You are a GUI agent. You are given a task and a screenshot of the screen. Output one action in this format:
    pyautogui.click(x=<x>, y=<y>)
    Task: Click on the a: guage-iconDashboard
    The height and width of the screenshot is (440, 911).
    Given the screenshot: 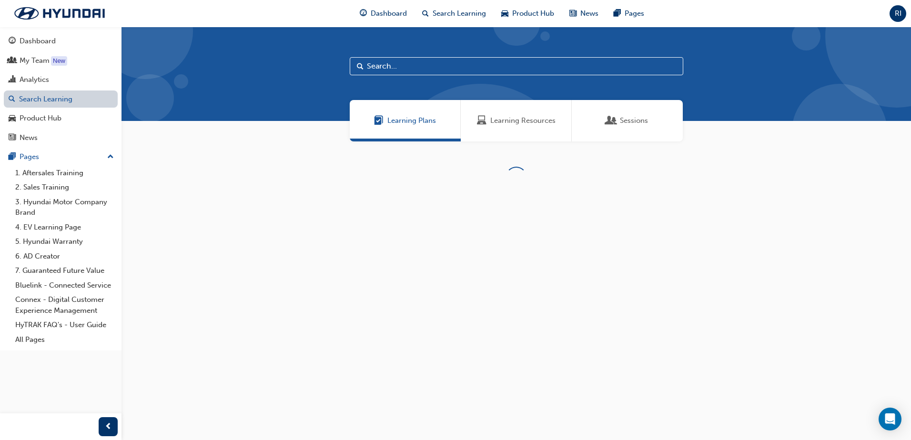 What is the action you would take?
    pyautogui.click(x=383, y=13)
    